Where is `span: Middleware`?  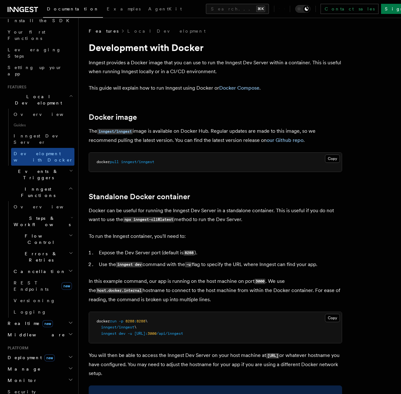 span: Middleware is located at coordinates (35, 335).